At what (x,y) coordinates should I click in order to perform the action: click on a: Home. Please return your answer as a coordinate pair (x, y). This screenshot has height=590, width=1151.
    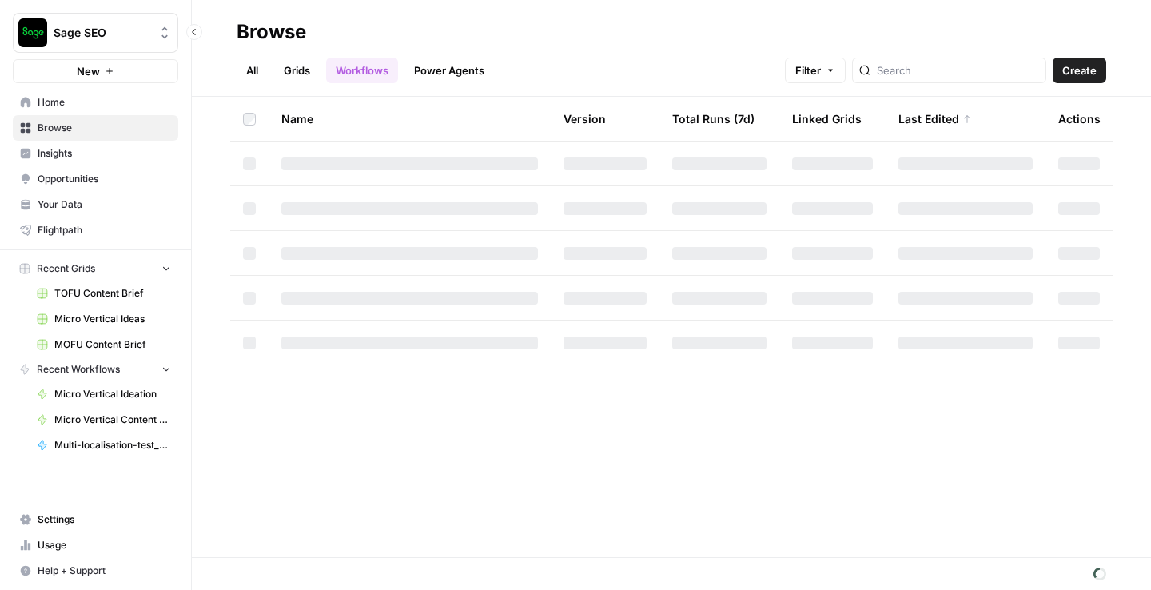
    Looking at the image, I should click on (95, 102).